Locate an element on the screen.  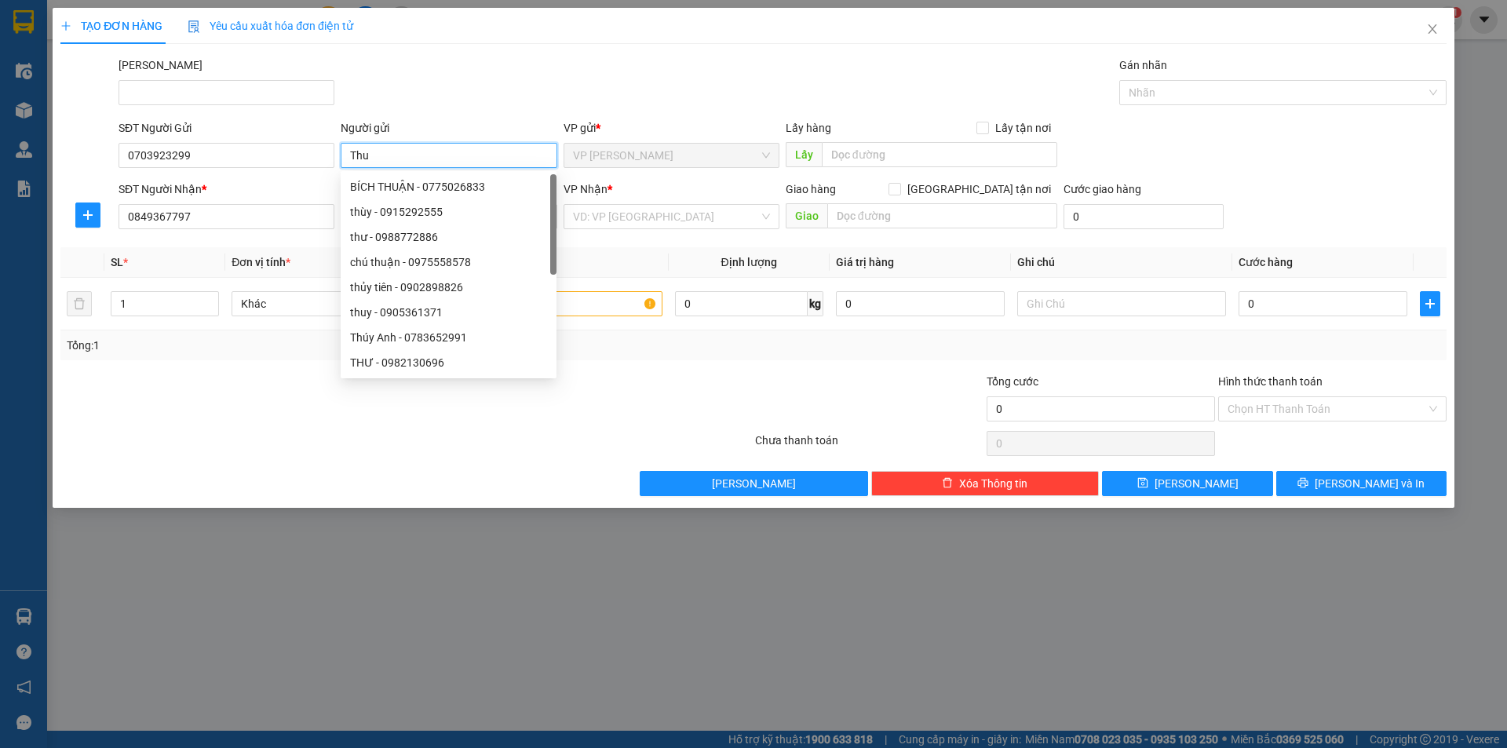
input: VD: Bàn, Ghế is located at coordinates (557, 304).